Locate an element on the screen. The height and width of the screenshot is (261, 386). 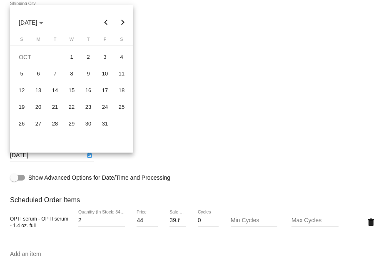
div: 24 is located at coordinates (105, 107).